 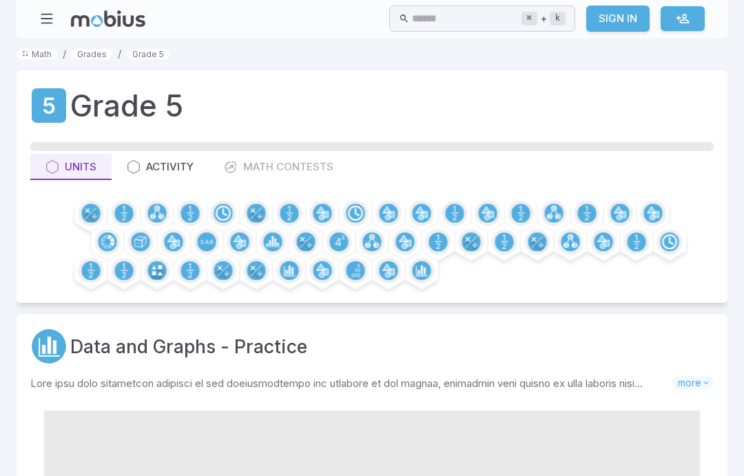 I want to click on nav: breadcrumb, so click(x=372, y=54).